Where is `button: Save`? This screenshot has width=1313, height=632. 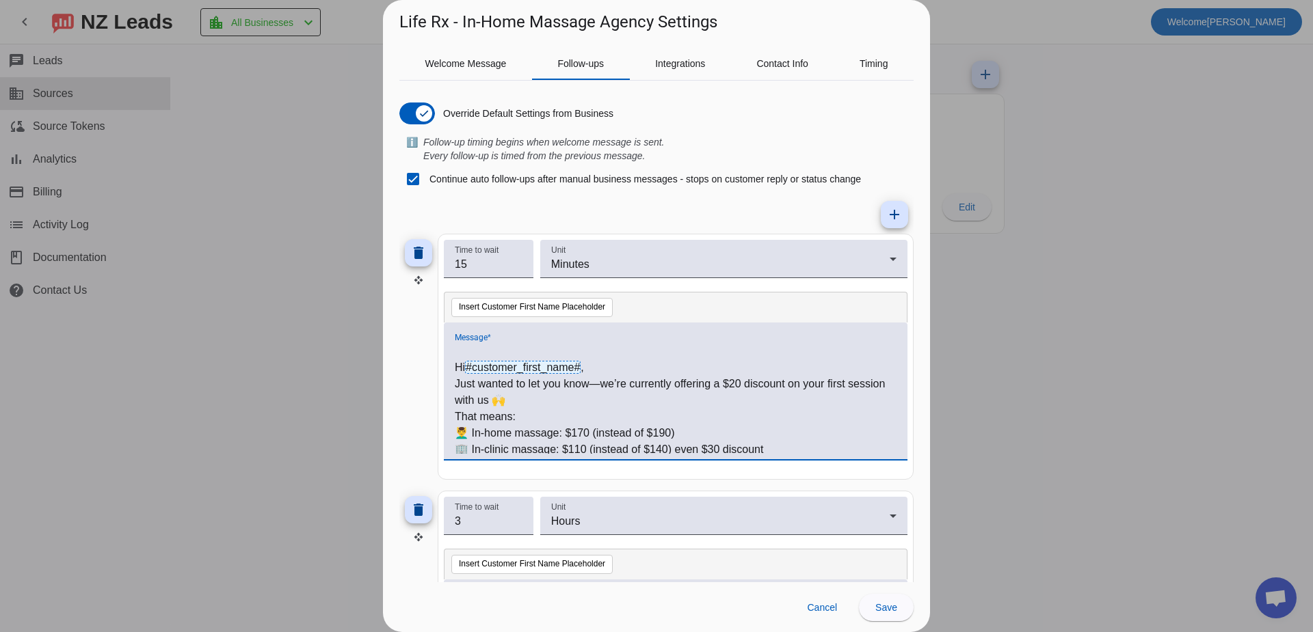 button: Save is located at coordinates (886, 608).